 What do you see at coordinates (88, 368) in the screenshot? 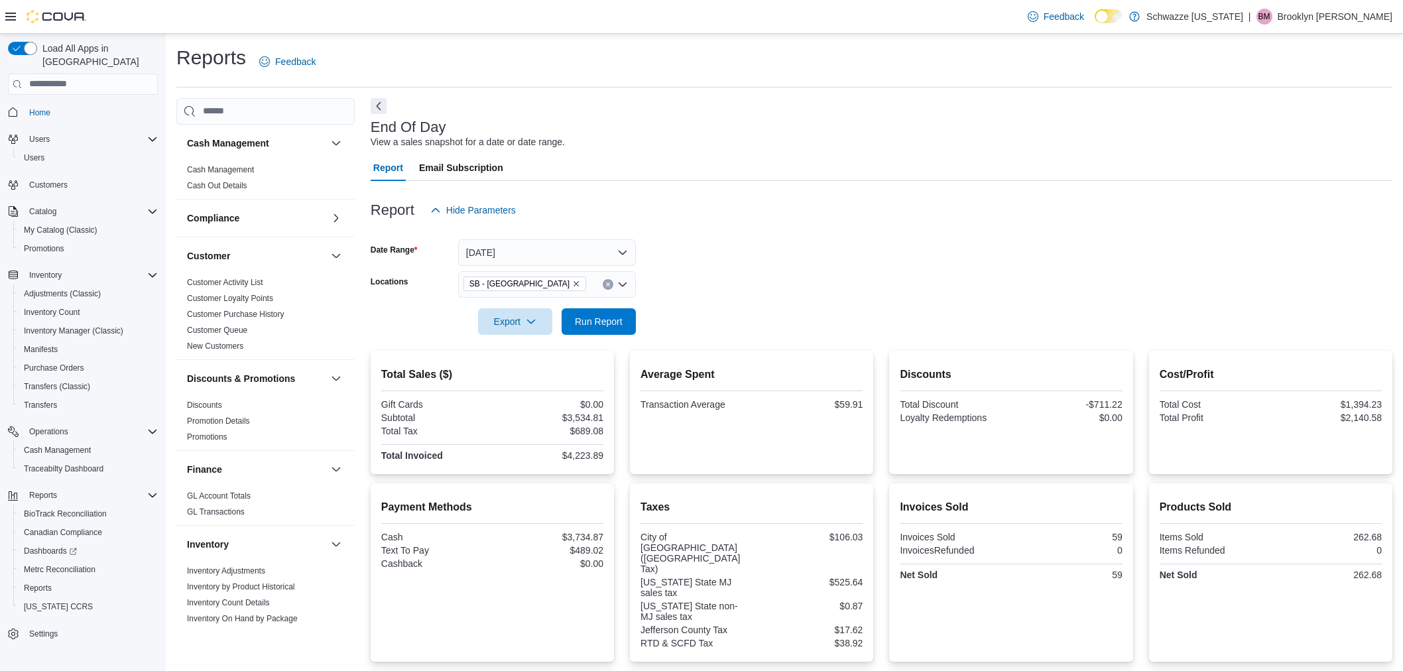
I see `button: Purchase Orders` at bounding box center [88, 368].